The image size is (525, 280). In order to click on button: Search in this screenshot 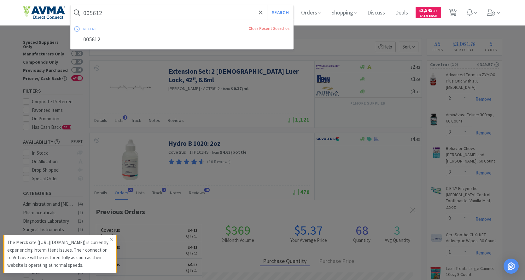, I will do `click(280, 13)`.